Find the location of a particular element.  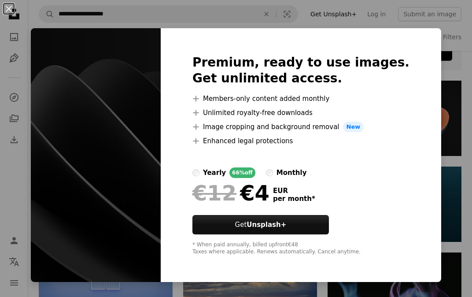

li: Members-only content added monthly is located at coordinates (301, 99).